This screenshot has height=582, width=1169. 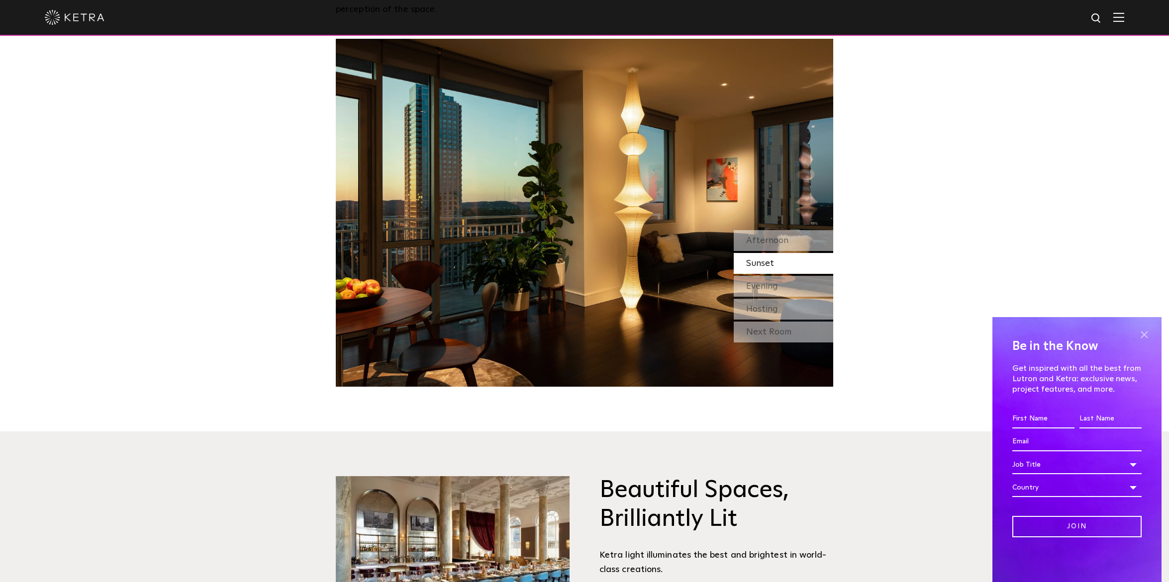 What do you see at coordinates (762, 309) in the screenshot?
I see `span: Hosting` at bounding box center [762, 309].